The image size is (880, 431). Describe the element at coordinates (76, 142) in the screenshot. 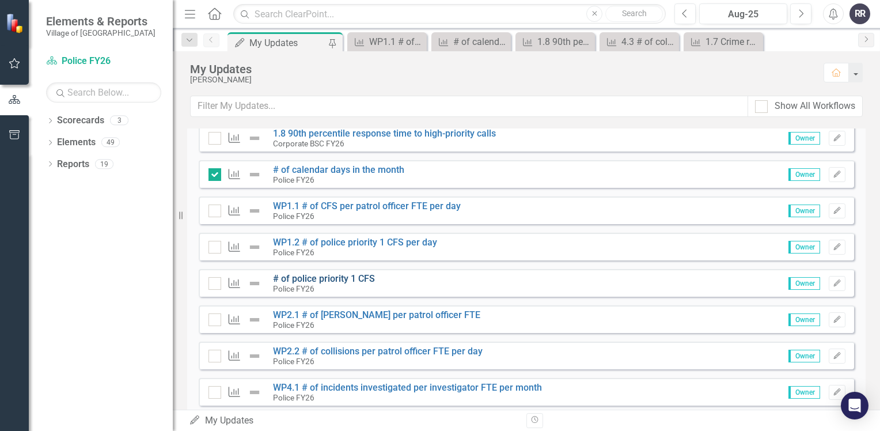

I see `a: Elements` at that location.